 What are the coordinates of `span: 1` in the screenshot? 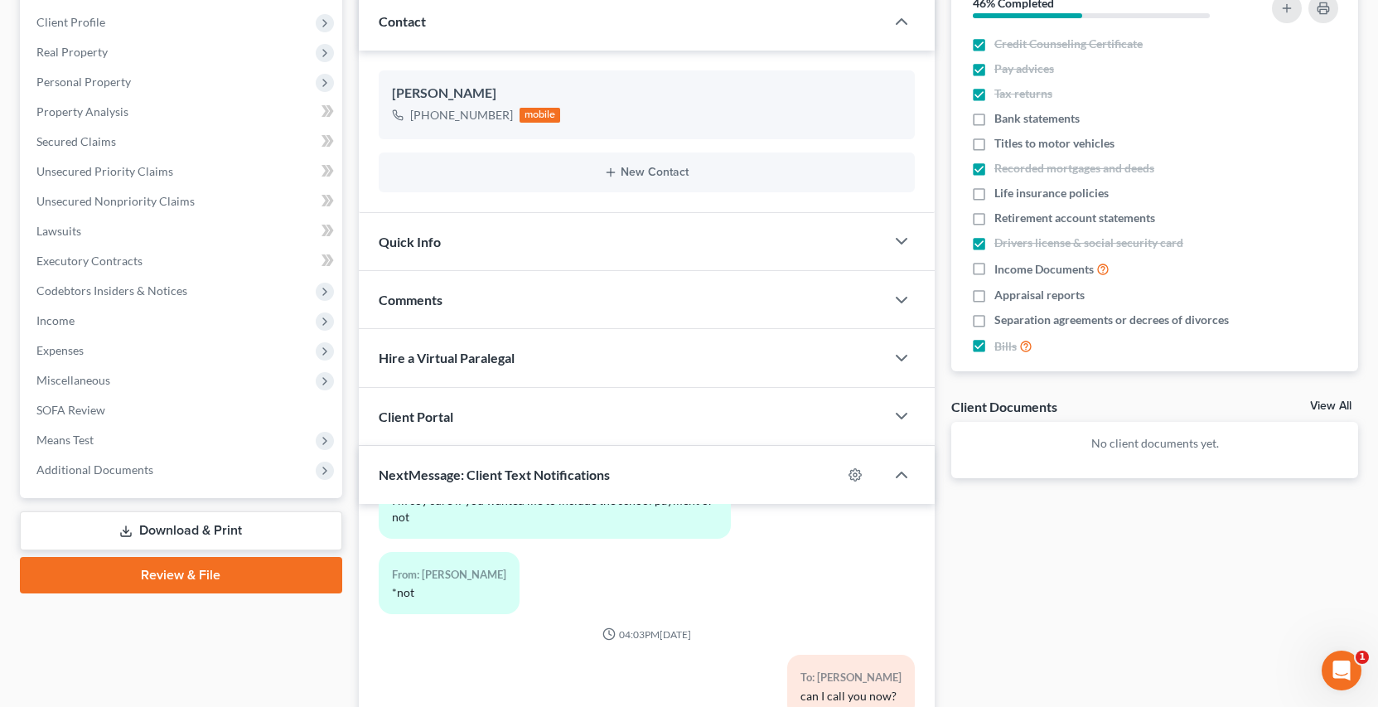 It's located at (1363, 657).